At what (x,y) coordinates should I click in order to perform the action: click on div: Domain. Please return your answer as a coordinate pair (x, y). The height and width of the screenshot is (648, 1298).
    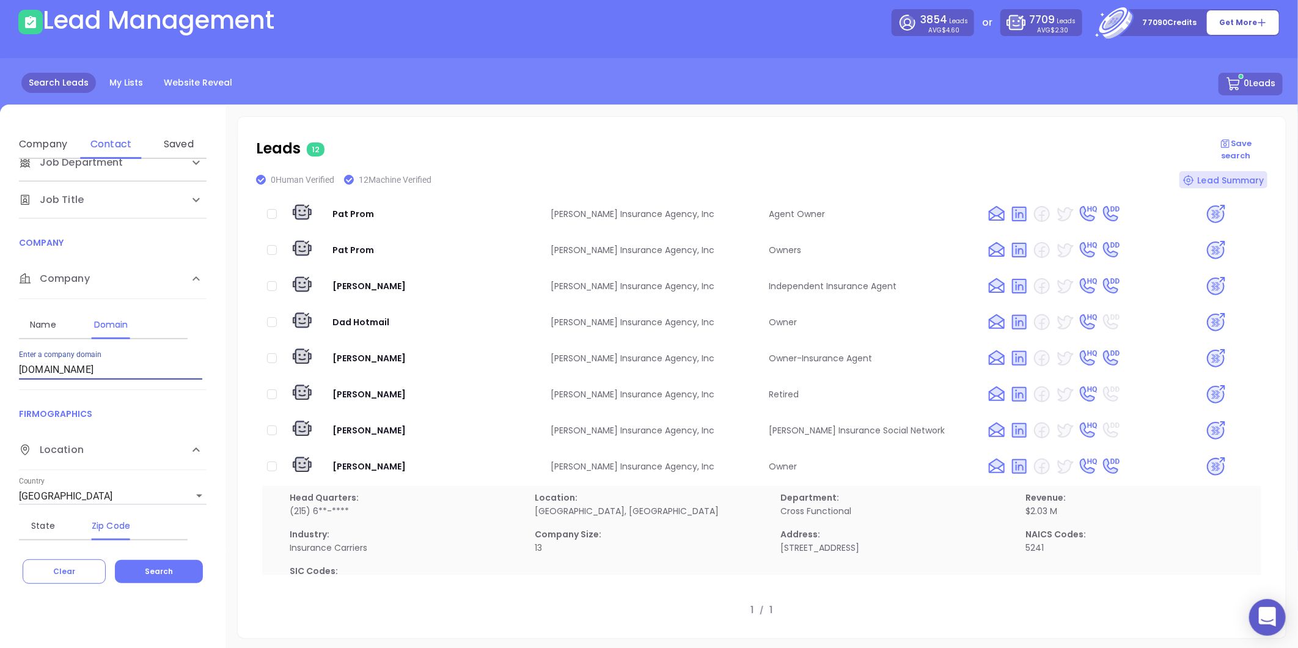
    Looking at the image, I should click on (111, 324).